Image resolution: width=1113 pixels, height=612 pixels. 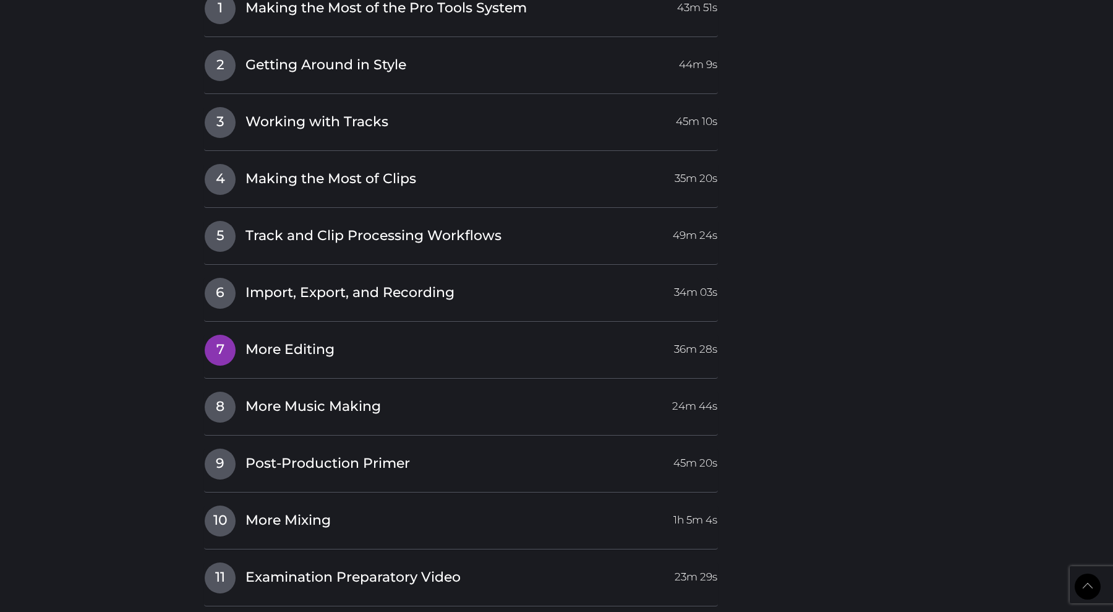 I want to click on span: 4, so click(x=220, y=179).